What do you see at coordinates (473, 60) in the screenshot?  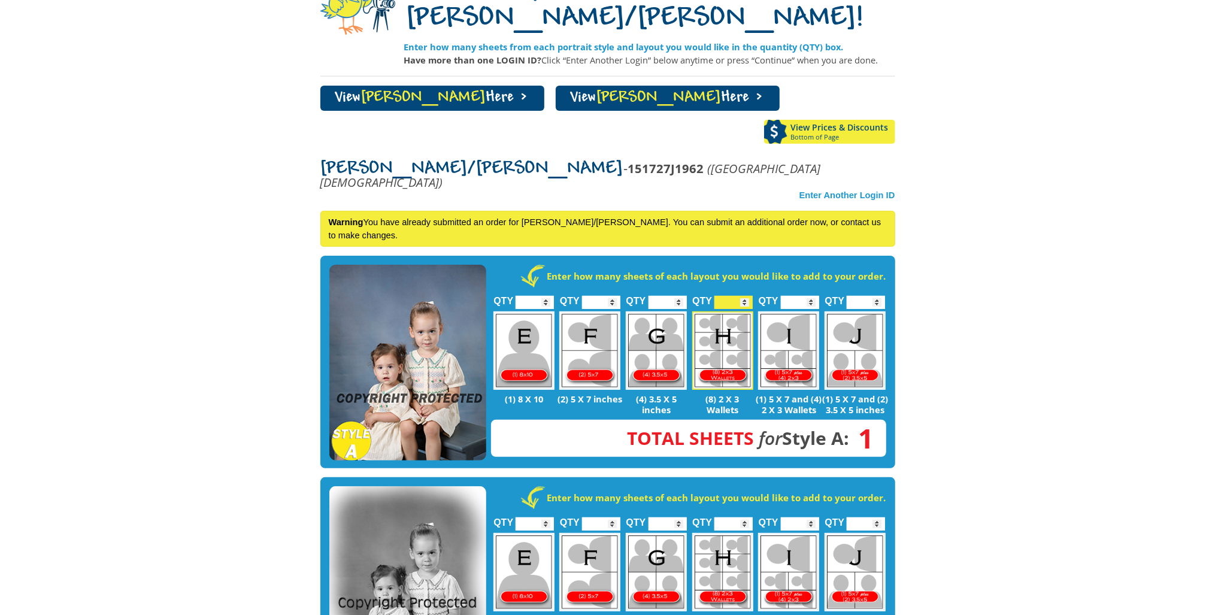 I see `strong: Have more than one LOGIN ID?` at bounding box center [473, 60].